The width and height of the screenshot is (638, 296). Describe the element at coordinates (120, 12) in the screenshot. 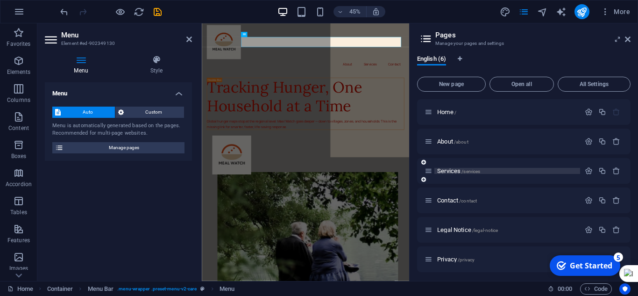

I see `button: Click here to leave preview mode and continue editing` at that location.